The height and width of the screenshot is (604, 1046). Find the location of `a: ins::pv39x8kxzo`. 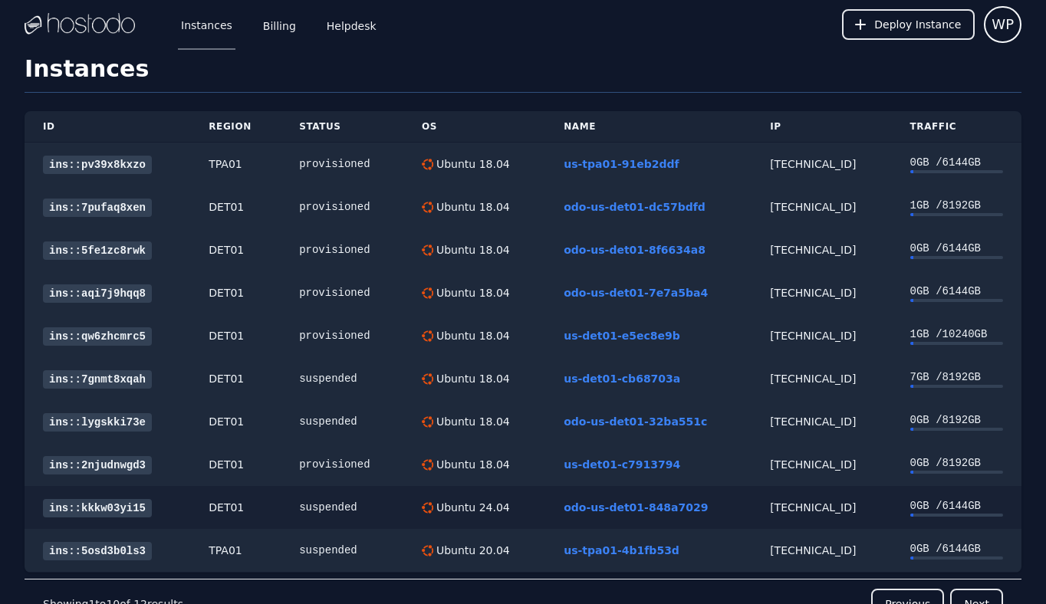

a: ins::pv39x8kxzo is located at coordinates (97, 165).